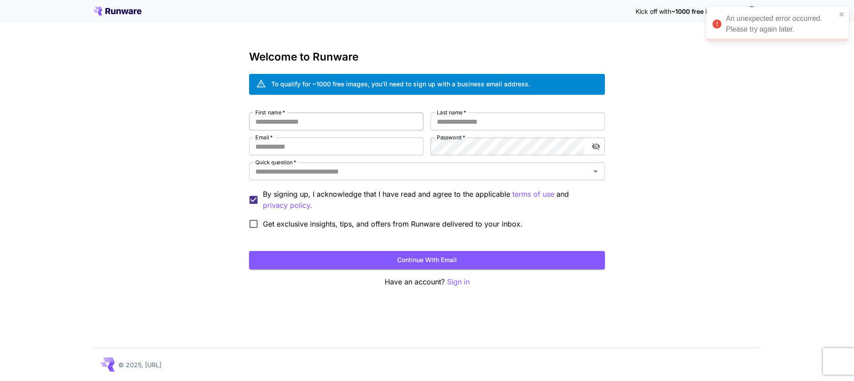 Image resolution: width=854 pixels, height=381 pixels. What do you see at coordinates (427, 282) in the screenshot?
I see `p: Have an account?` at bounding box center [427, 282].